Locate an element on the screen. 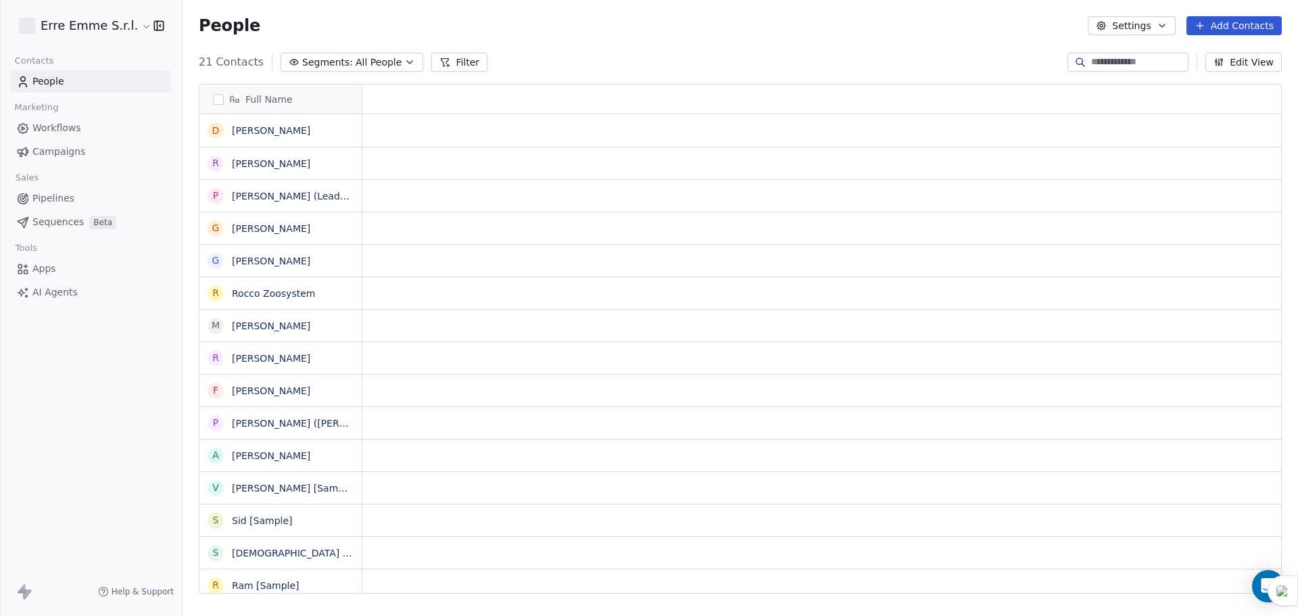 This screenshot has height=616, width=1298. a: Rocco Zoosystem is located at coordinates (273, 294).